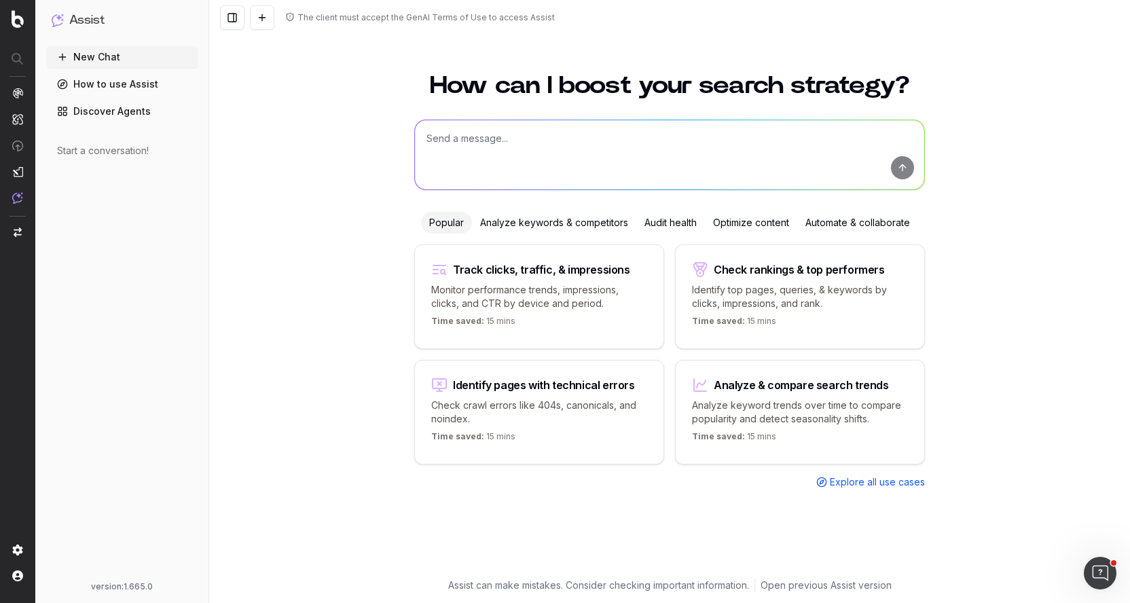 The height and width of the screenshot is (603, 1130). Describe the element at coordinates (426, 18) in the screenshot. I see `div: The client must accept the GenAI Terms of Use to access Assist` at that location.